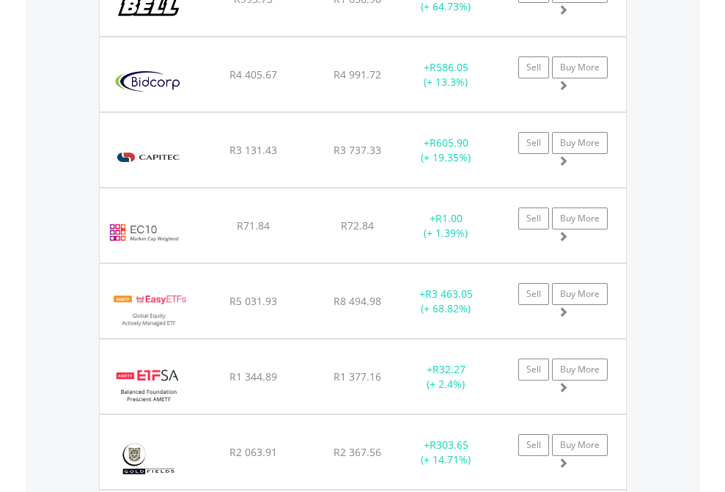 This screenshot has height=492, width=725. What do you see at coordinates (148, 157) in the screenshot?
I see `img: EQU.ZA.CPI.png` at bounding box center [148, 157].